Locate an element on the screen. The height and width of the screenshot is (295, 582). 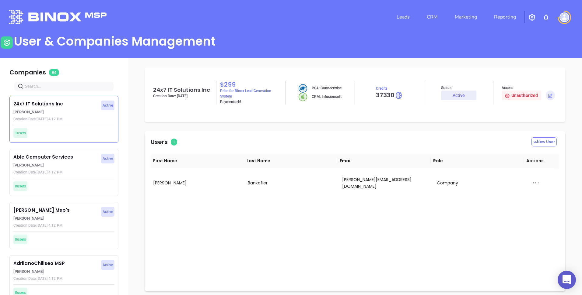
img: iconNotification is located at coordinates (546, 17).